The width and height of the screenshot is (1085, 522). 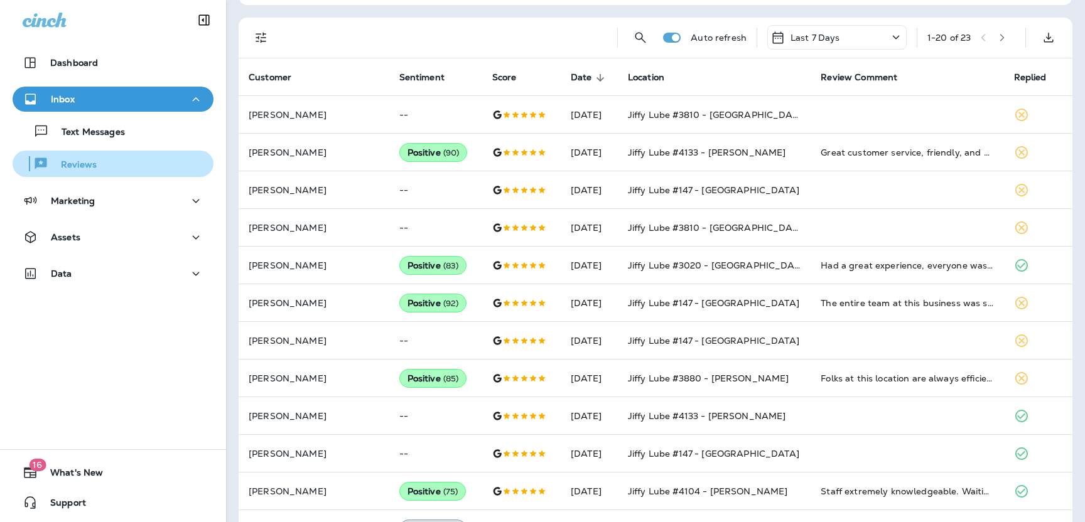 What do you see at coordinates (62, 274) in the screenshot?
I see `p: Data` at bounding box center [62, 274].